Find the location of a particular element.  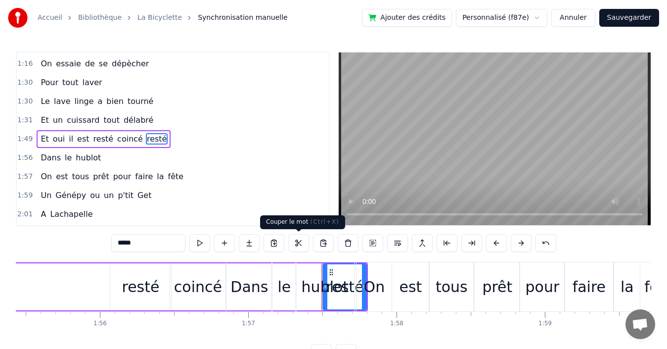

span: p'tit is located at coordinates (126, 195).